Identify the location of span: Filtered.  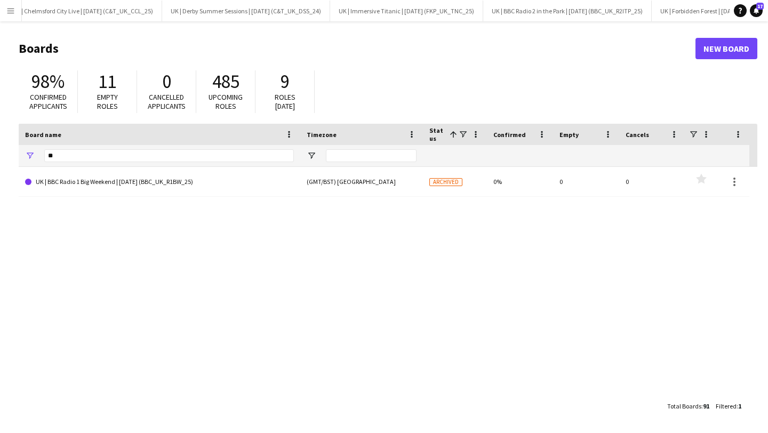
(726, 406).